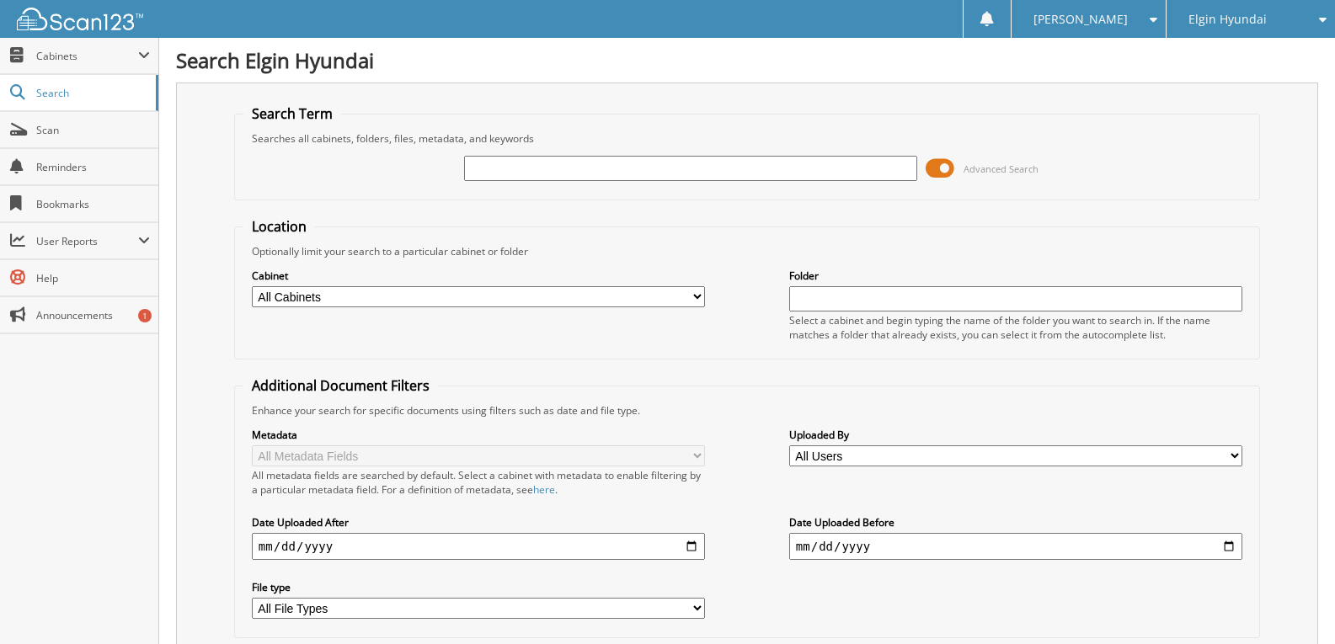 This screenshot has height=644, width=1335. I want to click on h1: Search Elgin Hyundai, so click(747, 60).